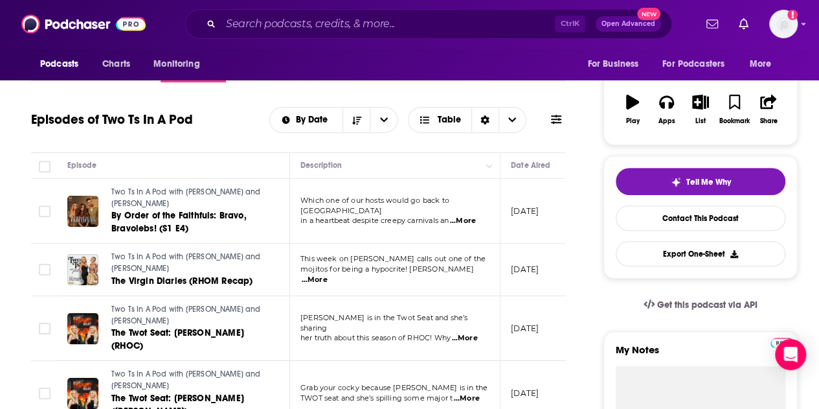 The width and height of the screenshot is (819, 409). I want to click on a: Podchaser - Follow, Share and Rate Podcasts, so click(84, 24).